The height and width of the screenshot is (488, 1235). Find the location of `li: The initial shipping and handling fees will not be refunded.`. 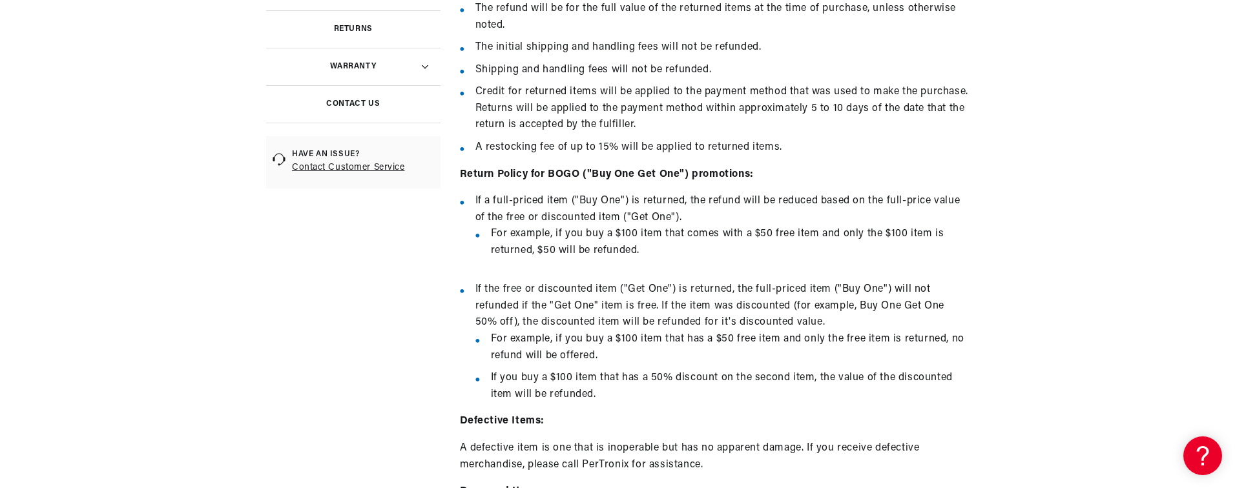

li: The initial shipping and handling fees will not be refunded. is located at coordinates (722, 48).